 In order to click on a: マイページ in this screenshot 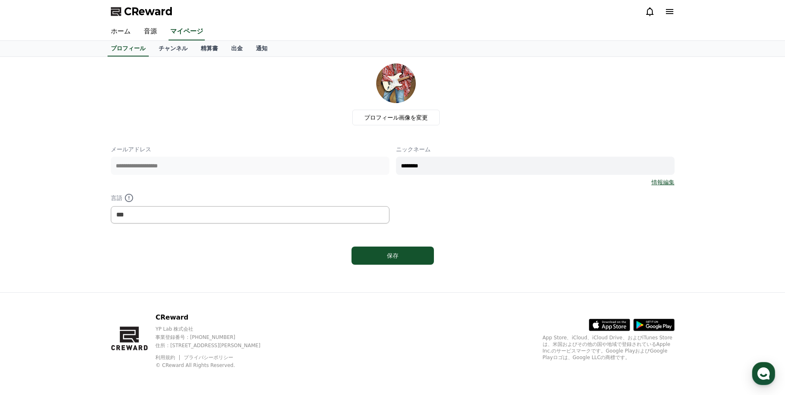, I will do `click(187, 32)`.